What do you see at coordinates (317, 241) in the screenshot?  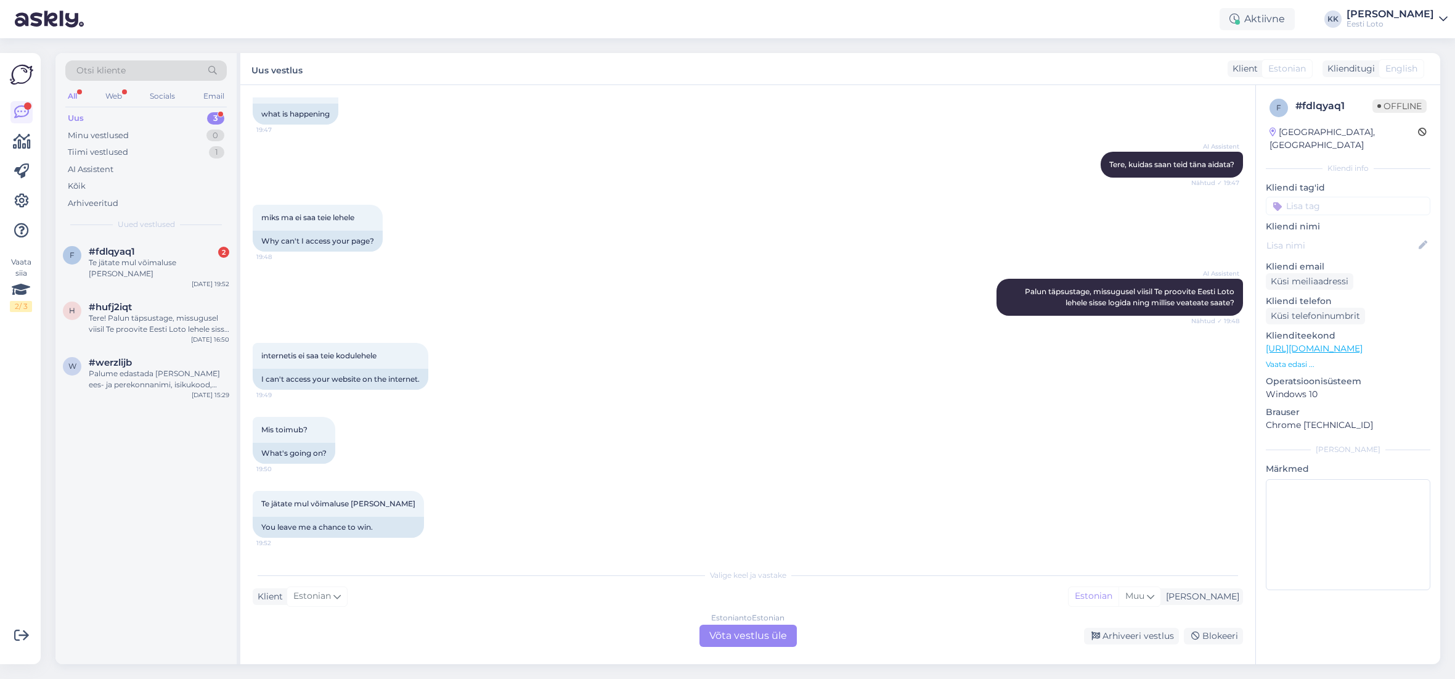 I see `div: Why can't I access your page?` at bounding box center [317, 241].